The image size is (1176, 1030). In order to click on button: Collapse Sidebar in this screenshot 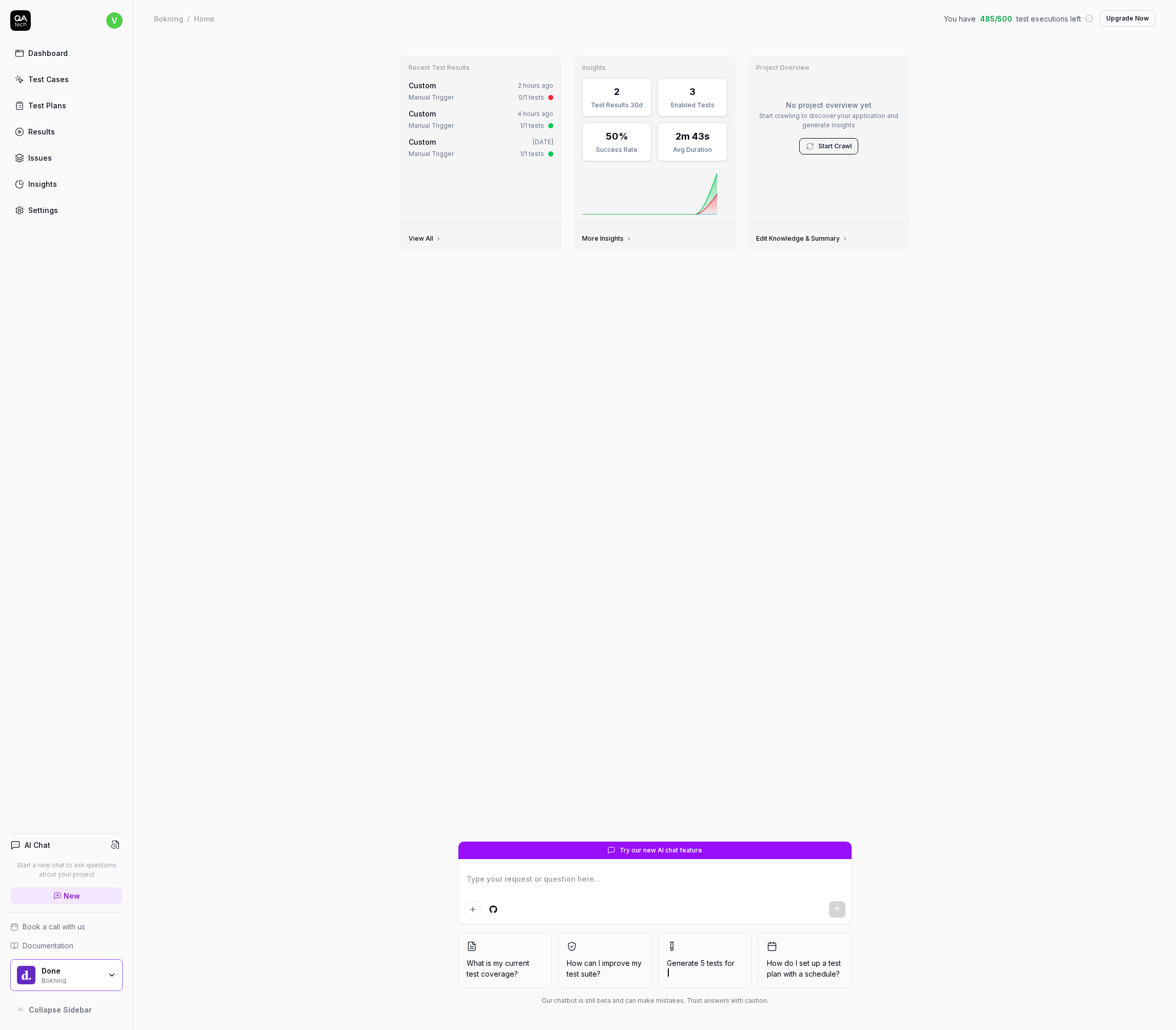, I will do `click(67, 1010)`.